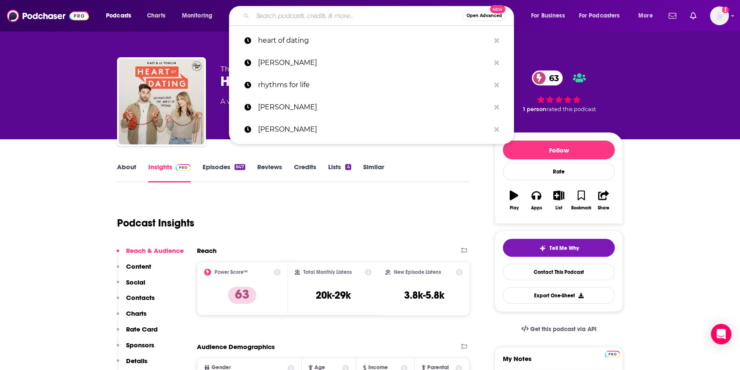  What do you see at coordinates (333, 295) in the screenshot?
I see `h3: 20k-29k` at bounding box center [333, 295].